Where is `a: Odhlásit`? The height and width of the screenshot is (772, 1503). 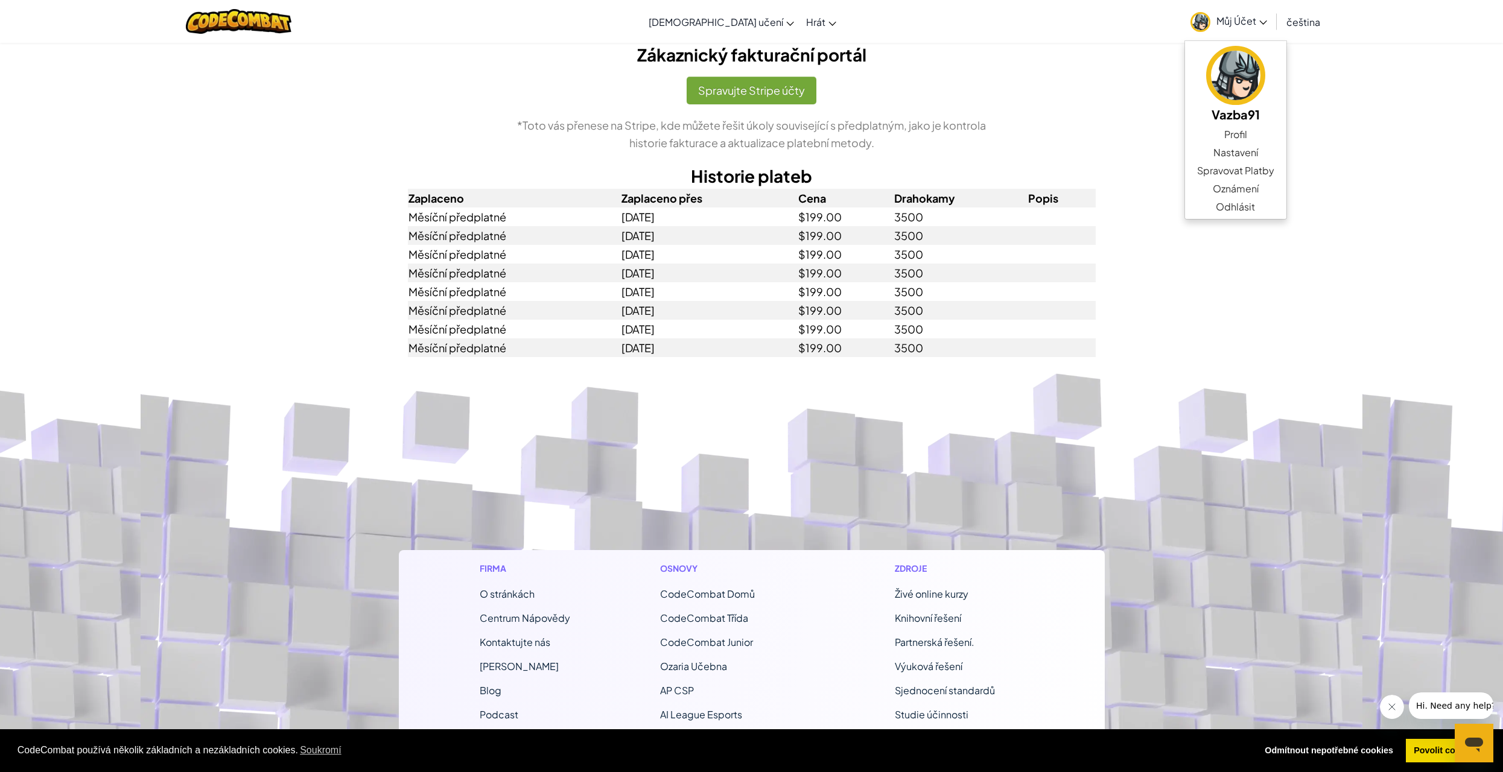
a: Odhlásit is located at coordinates (1236, 207).